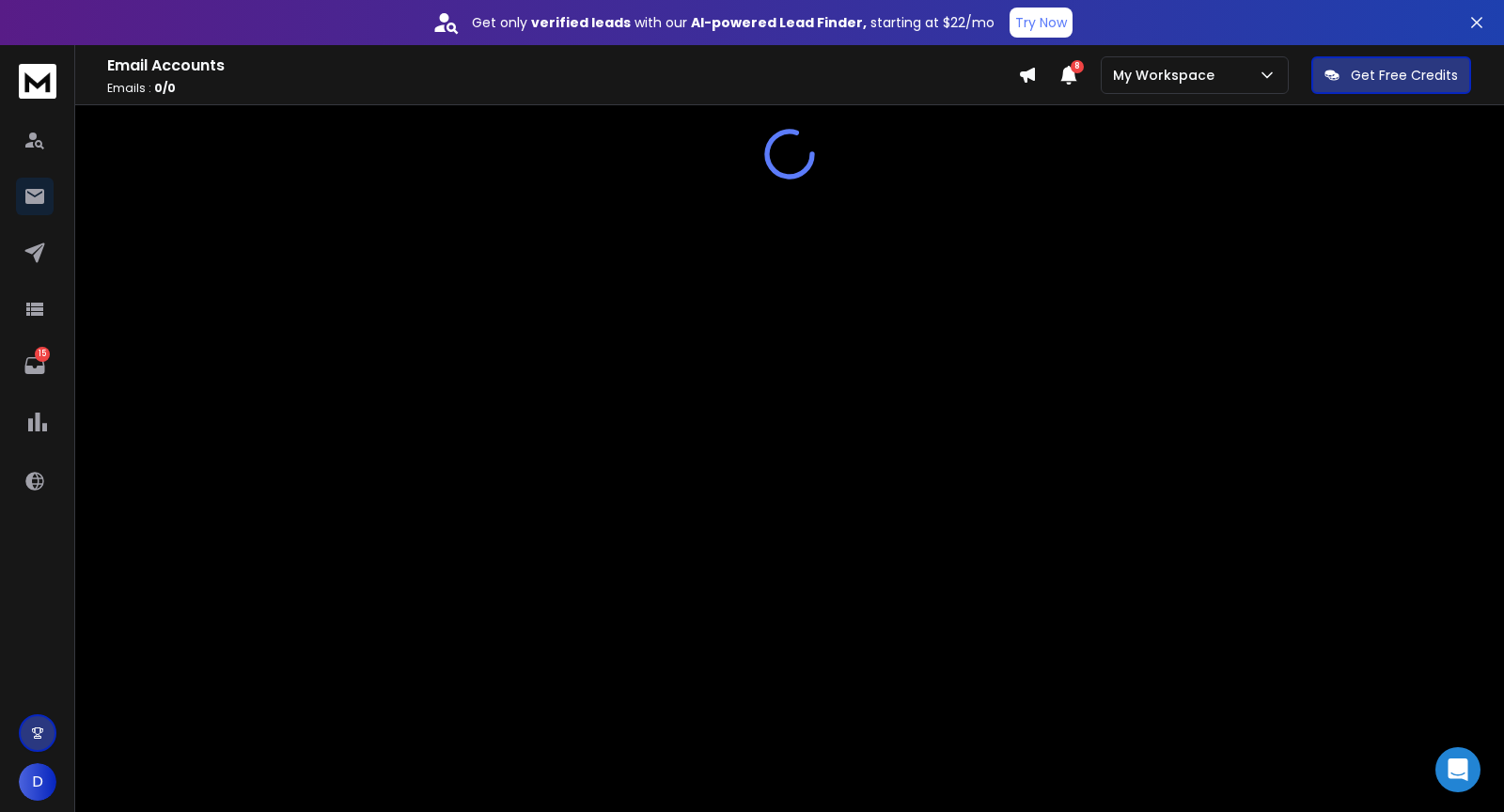  I want to click on span: 8, so click(1077, 67).